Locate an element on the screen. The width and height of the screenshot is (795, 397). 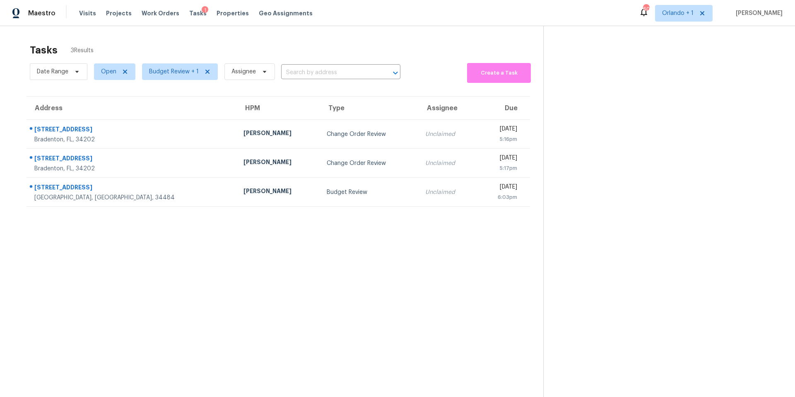
th: HPM is located at coordinates (278, 108).